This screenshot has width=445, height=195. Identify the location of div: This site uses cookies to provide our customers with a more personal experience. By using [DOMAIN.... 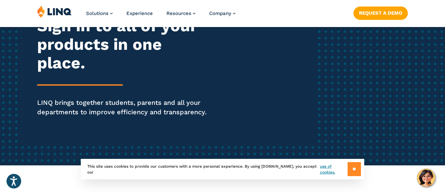
(223, 169).